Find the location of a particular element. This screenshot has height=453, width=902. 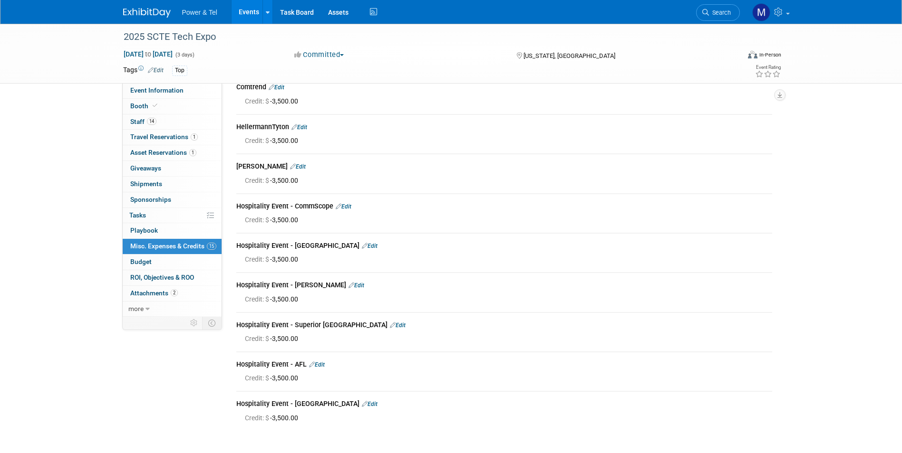

button: Committed is located at coordinates (319, 55).